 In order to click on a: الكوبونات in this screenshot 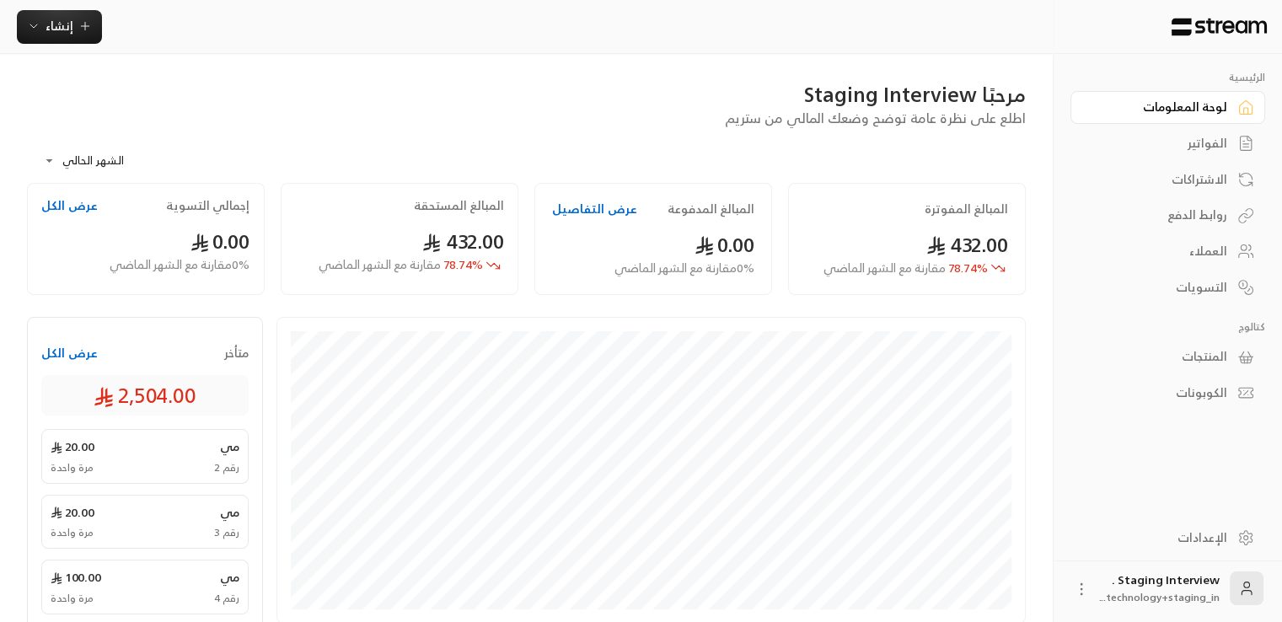, I will do `click(1167, 393)`.